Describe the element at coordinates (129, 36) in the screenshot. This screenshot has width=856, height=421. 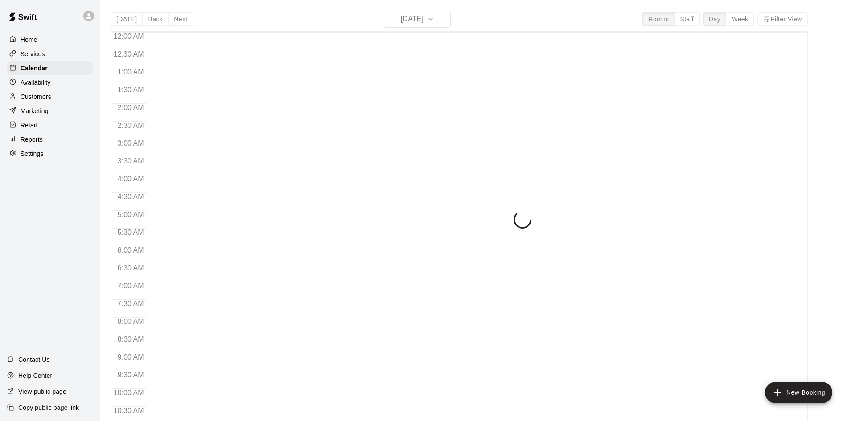
I see `span: 12:00 AM` at that location.